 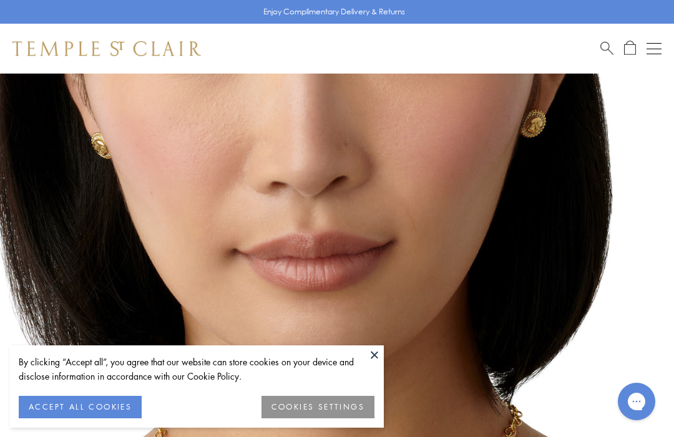 I want to click on a: Open Shopping Bag, so click(x=630, y=48).